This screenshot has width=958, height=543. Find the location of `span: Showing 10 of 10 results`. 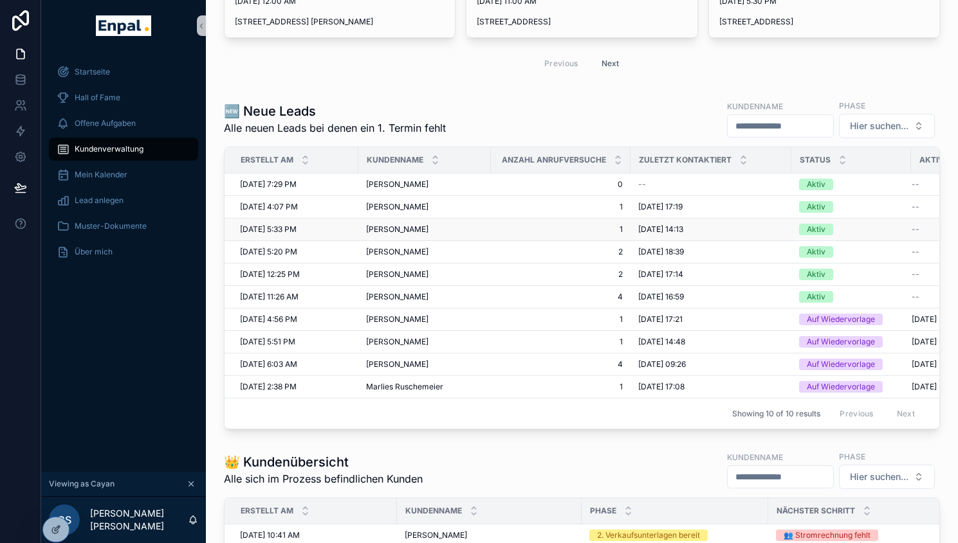

span: Showing 10 of 10 results is located at coordinates (776, 414).